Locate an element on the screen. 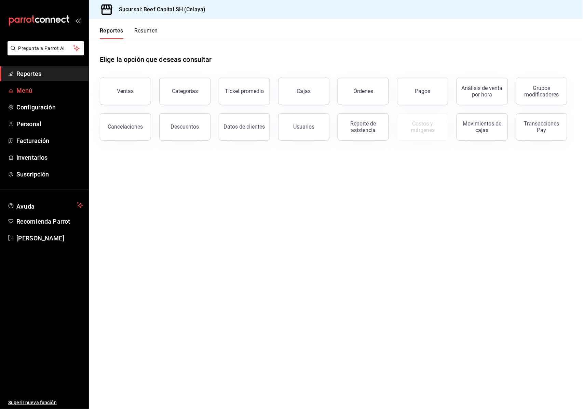  button: Ticket promedio is located at coordinates (244, 91).